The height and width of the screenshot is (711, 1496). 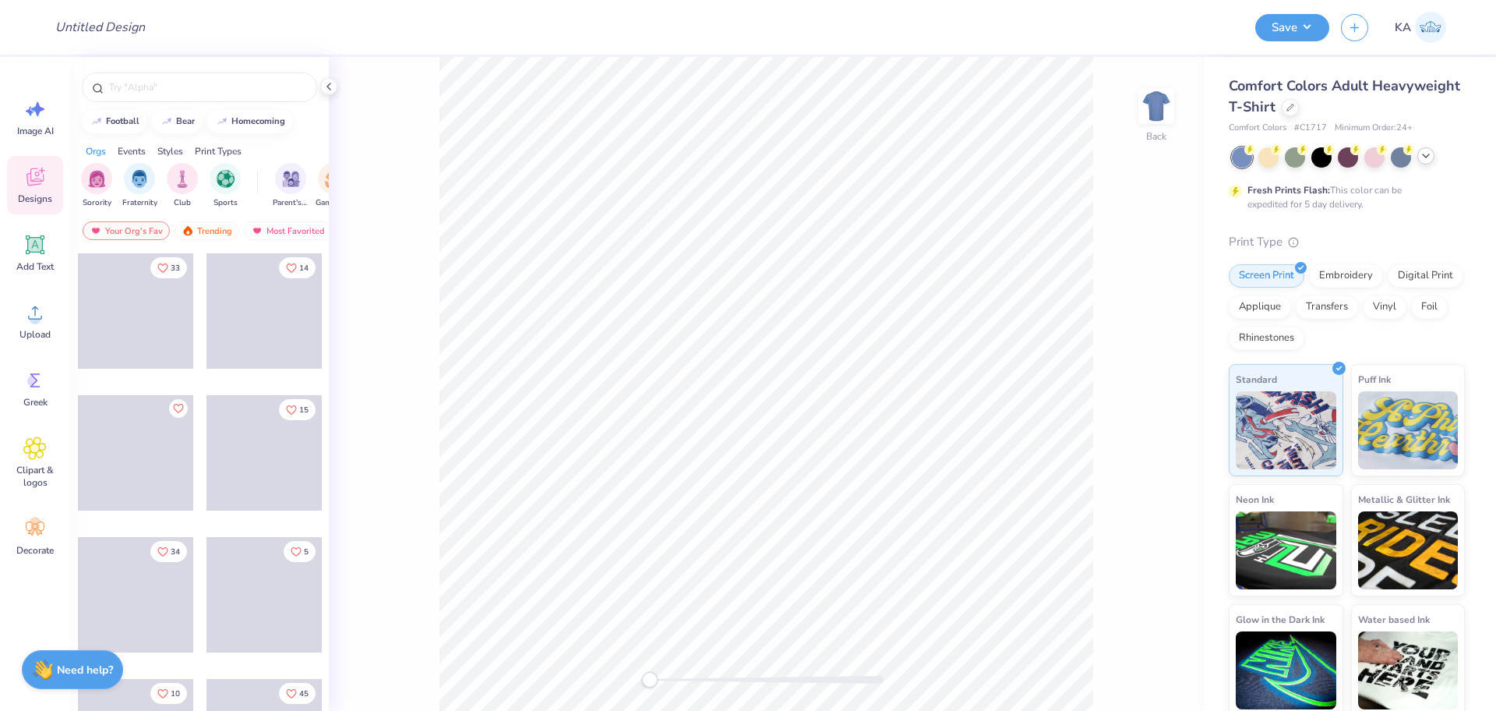 I want to click on img: Club Image, so click(x=182, y=178).